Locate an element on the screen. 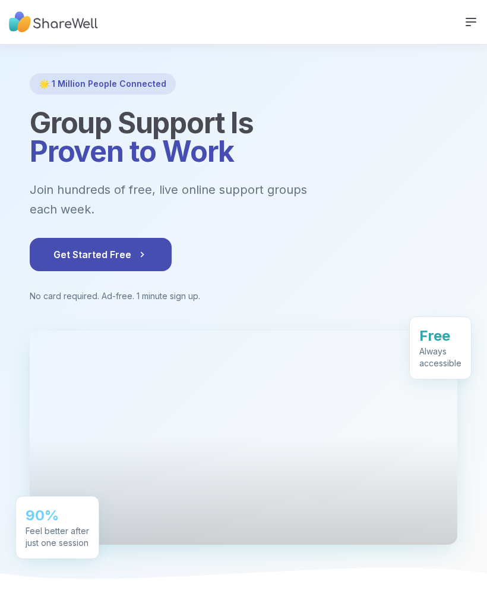 Image resolution: width=487 pixels, height=606 pixels. div: 🌟 1 Million People Connected is located at coordinates (103, 84).